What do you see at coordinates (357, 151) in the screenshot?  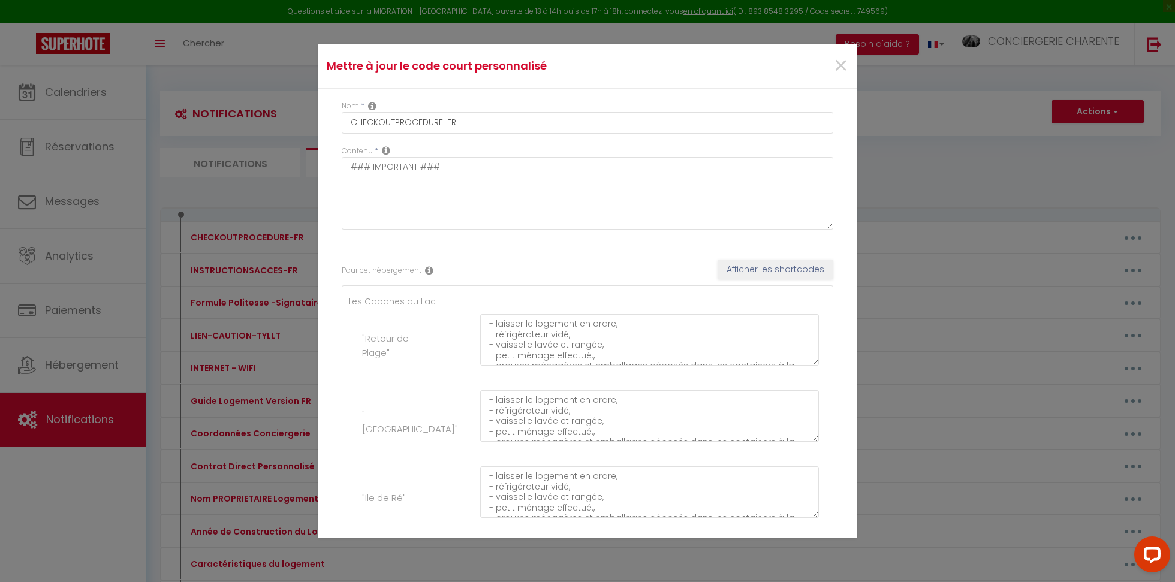 I see `label: Contenu` at bounding box center [357, 151].